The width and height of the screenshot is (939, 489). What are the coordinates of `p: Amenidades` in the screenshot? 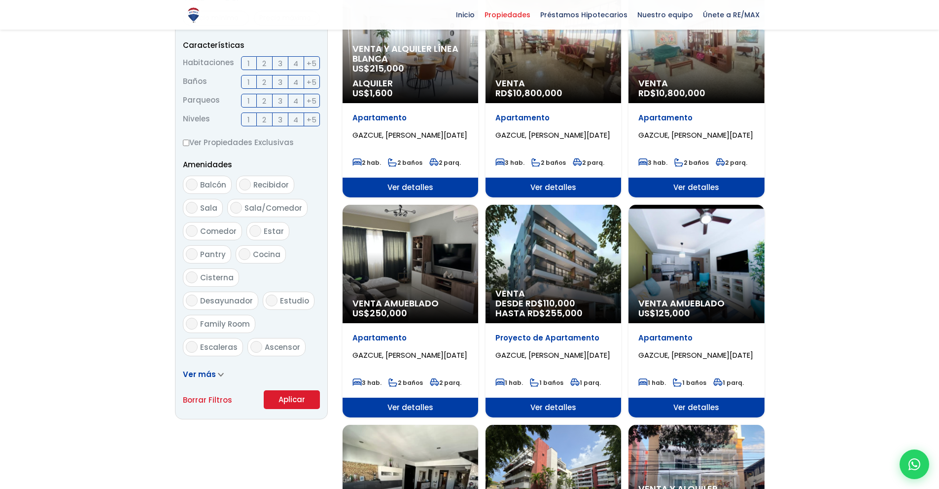 It's located at (251, 164).